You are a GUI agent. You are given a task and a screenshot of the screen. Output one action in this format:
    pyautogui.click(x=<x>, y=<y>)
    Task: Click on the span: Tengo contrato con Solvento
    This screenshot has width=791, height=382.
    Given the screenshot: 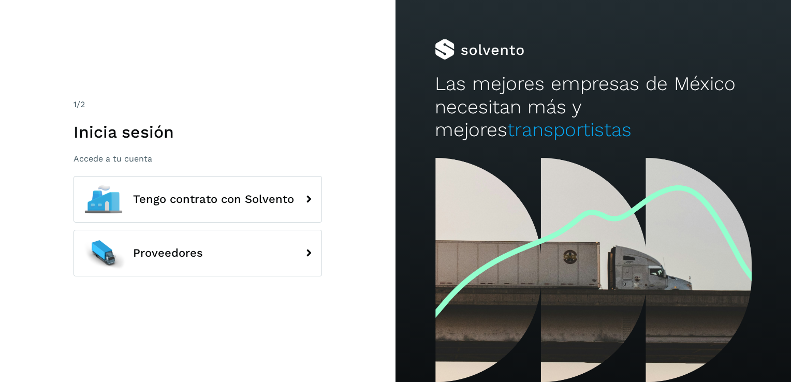 What is the action you would take?
    pyautogui.click(x=213, y=199)
    